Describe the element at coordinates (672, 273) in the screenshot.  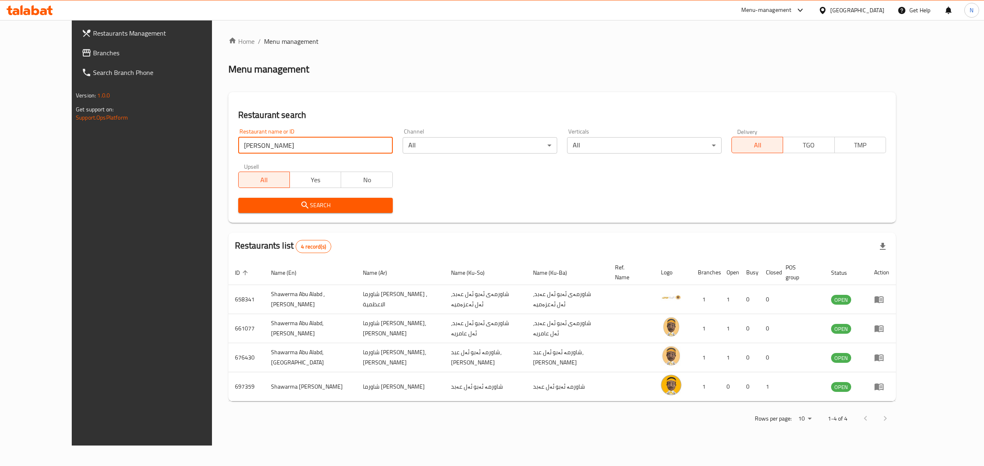
I see `th: Logo` at that location.